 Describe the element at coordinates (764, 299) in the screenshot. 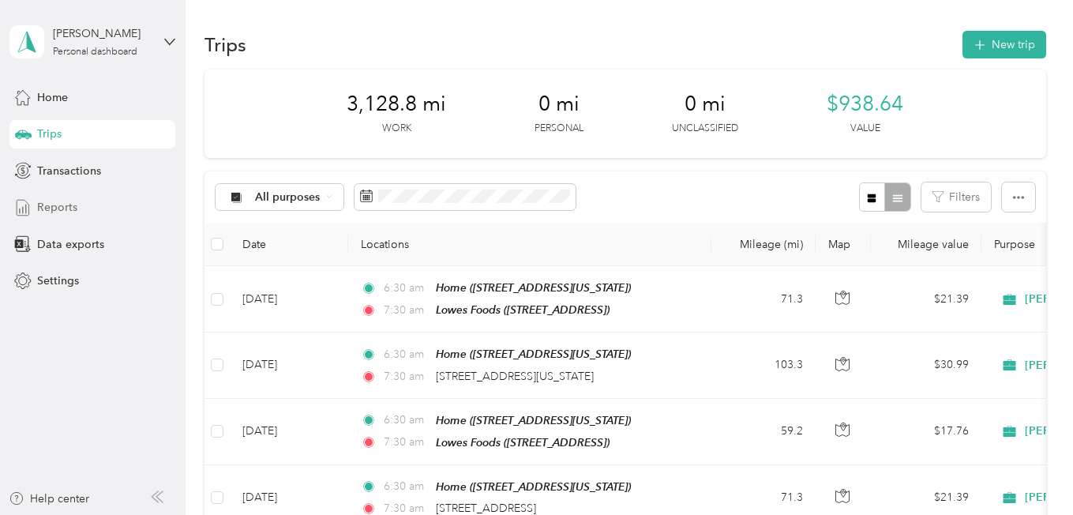

I see `td: 71.3` at that location.